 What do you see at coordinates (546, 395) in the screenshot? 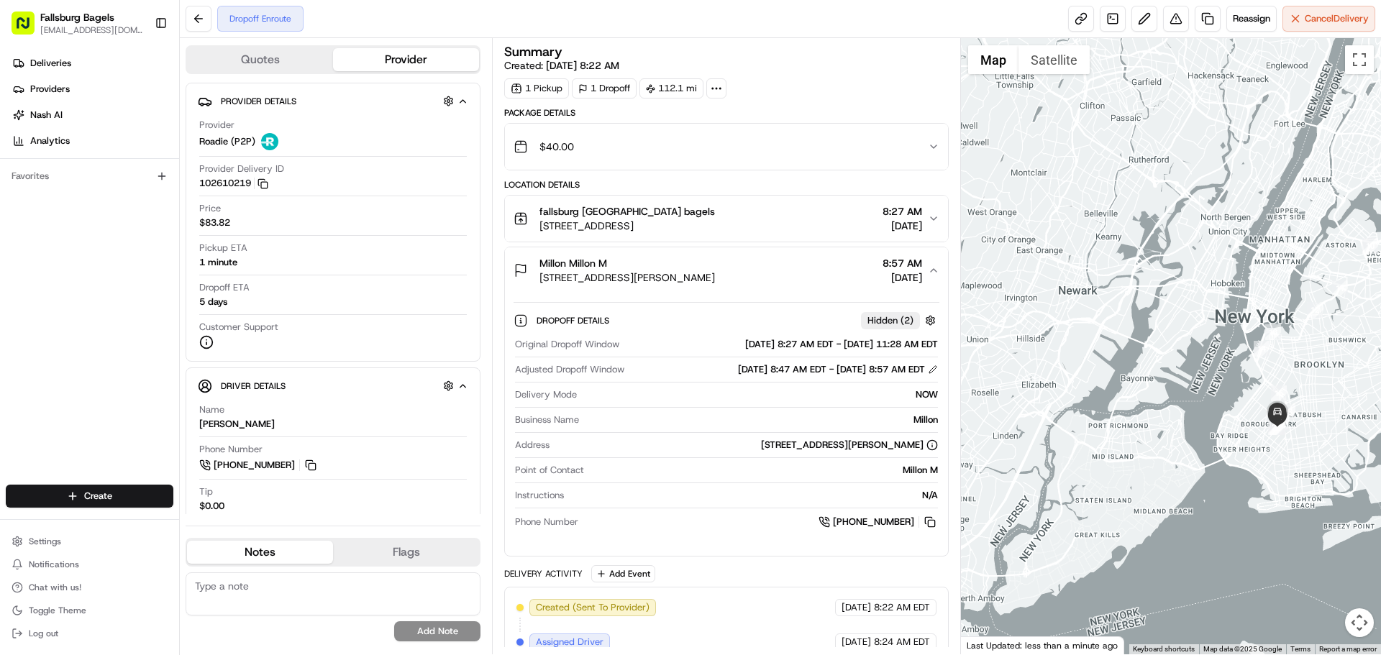
I see `span: Delivery Mode` at bounding box center [546, 395].